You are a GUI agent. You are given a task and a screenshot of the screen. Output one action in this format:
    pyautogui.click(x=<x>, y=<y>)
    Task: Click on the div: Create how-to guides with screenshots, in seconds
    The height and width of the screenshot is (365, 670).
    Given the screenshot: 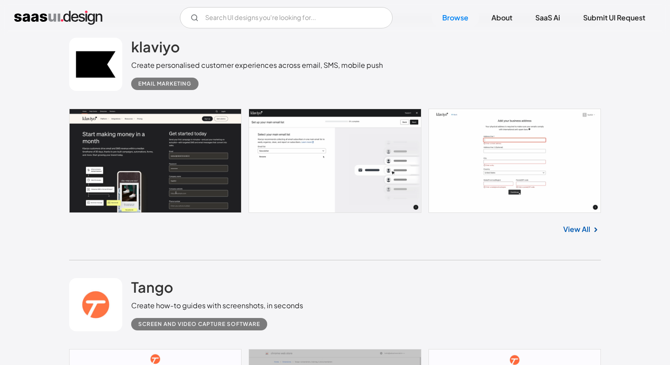 What is the action you would take?
    pyautogui.click(x=217, y=306)
    